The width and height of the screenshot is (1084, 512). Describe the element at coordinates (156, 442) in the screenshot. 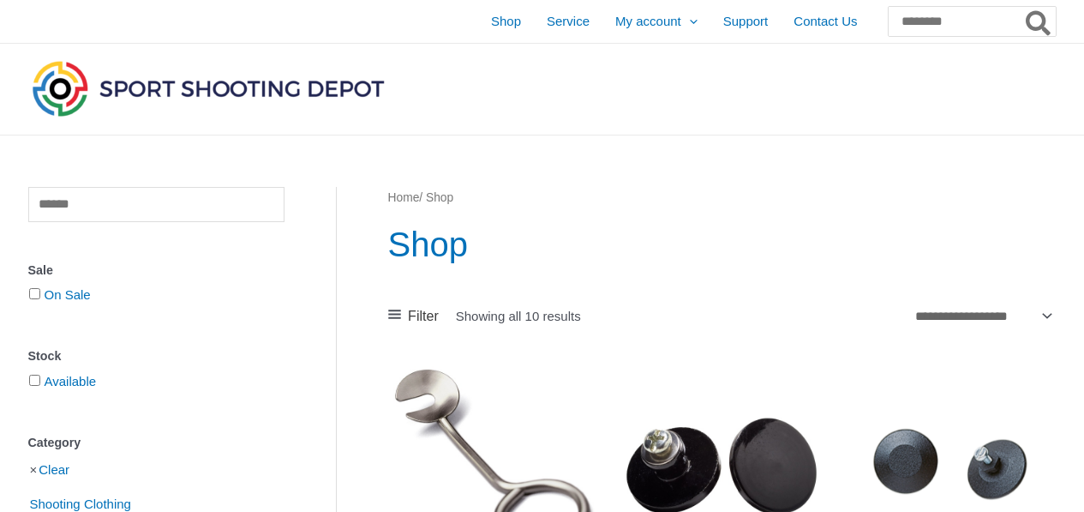

I see `div: Category` at that location.